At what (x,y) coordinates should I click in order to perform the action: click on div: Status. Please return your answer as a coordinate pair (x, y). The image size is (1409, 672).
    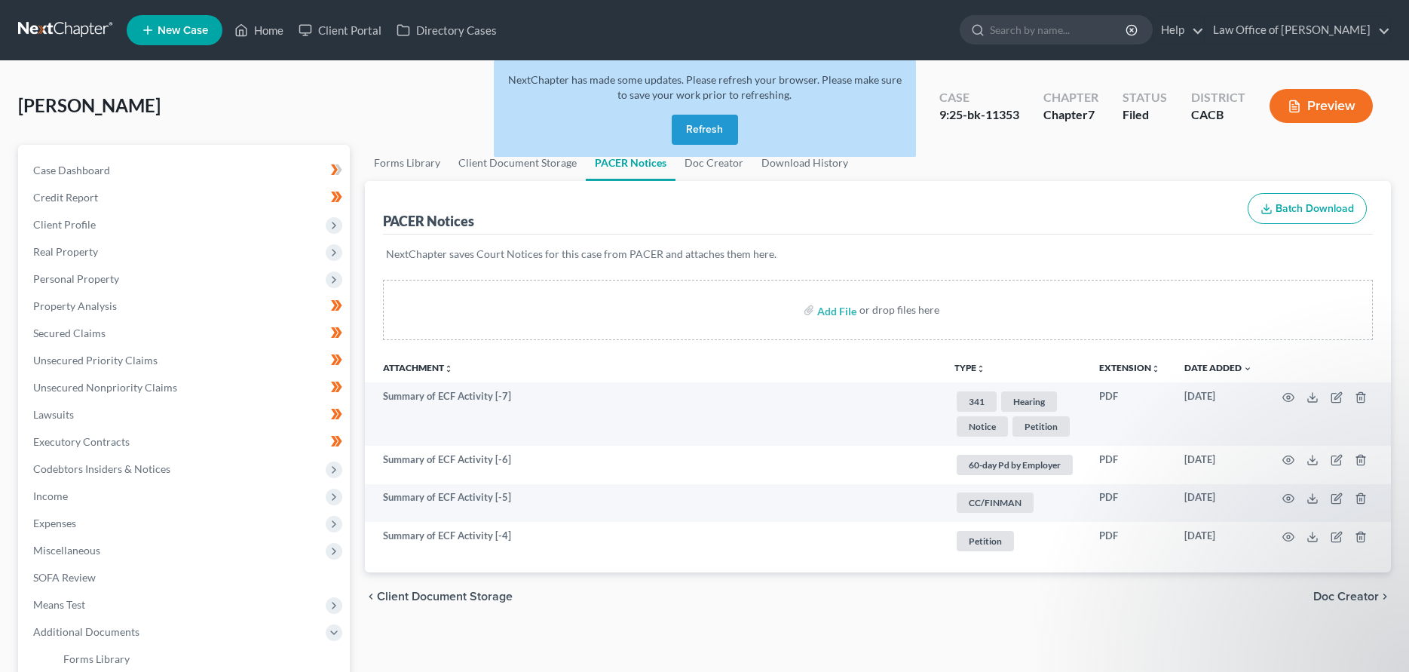
    Looking at the image, I should click on (1145, 97).